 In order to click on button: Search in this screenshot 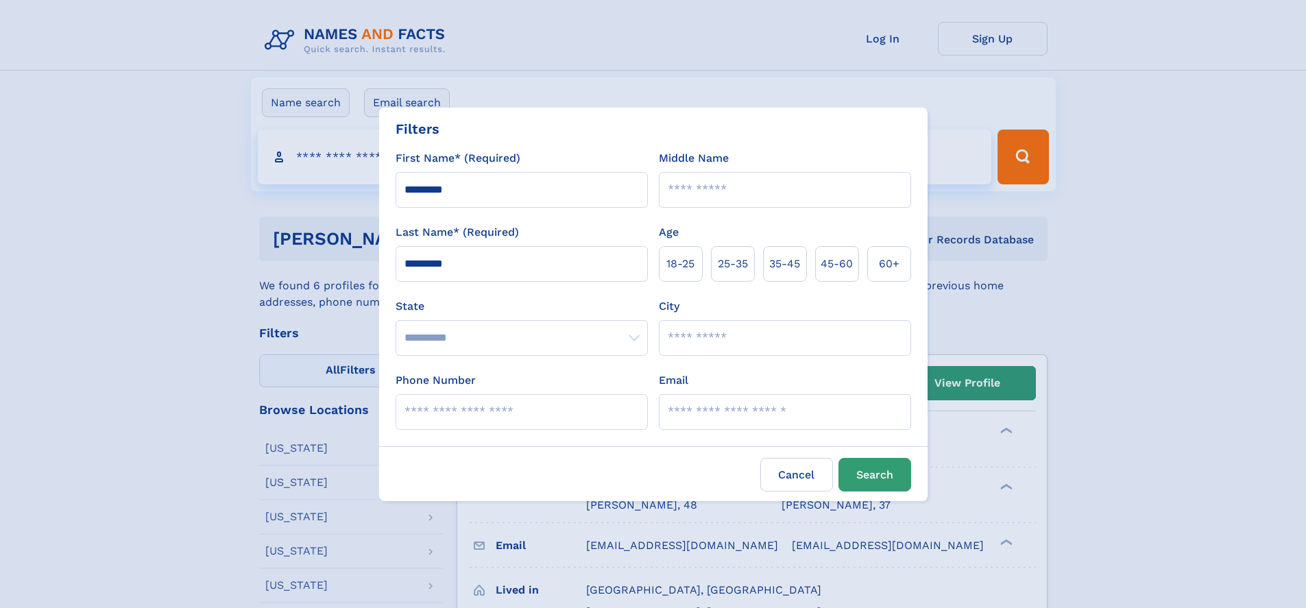, I will do `click(875, 474)`.